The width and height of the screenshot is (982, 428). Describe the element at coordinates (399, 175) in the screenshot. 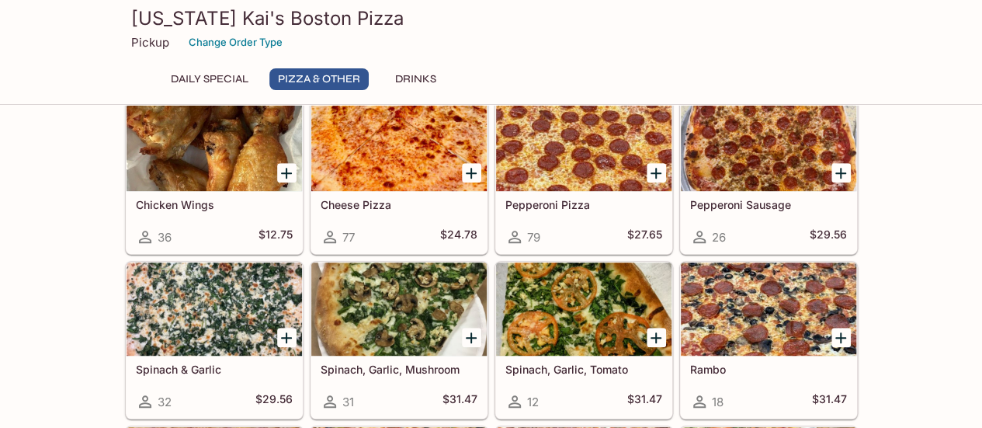

I see `a: Cheese Pizza77$24.78` at that location.